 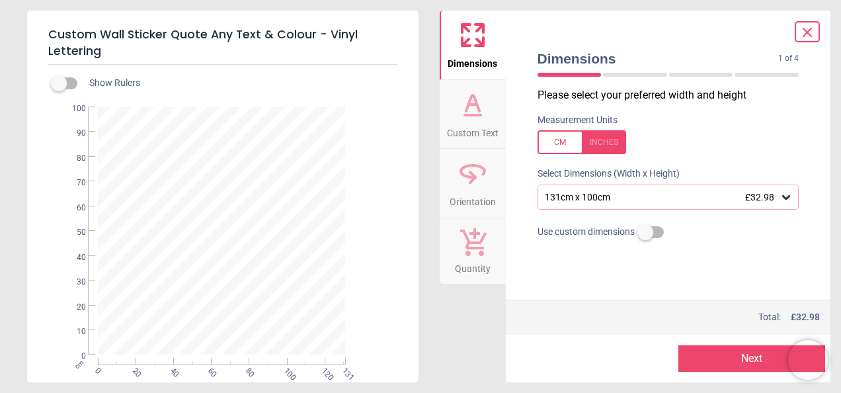 What do you see at coordinates (239, 83) in the screenshot?
I see `div: Show Rulers` at bounding box center [239, 83].